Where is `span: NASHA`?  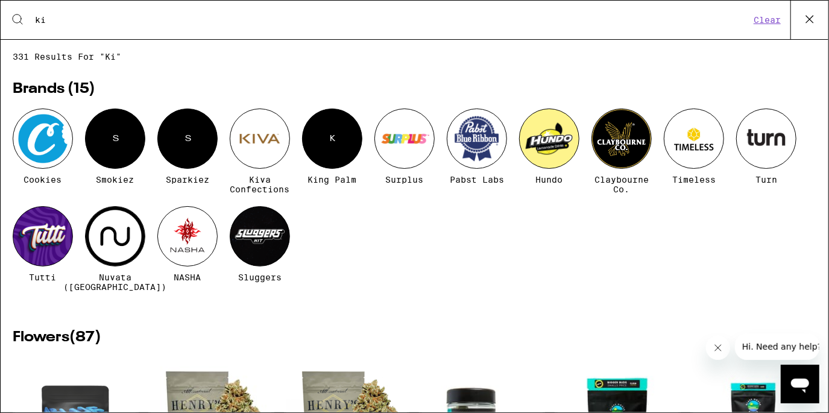 span: NASHA is located at coordinates (187, 277).